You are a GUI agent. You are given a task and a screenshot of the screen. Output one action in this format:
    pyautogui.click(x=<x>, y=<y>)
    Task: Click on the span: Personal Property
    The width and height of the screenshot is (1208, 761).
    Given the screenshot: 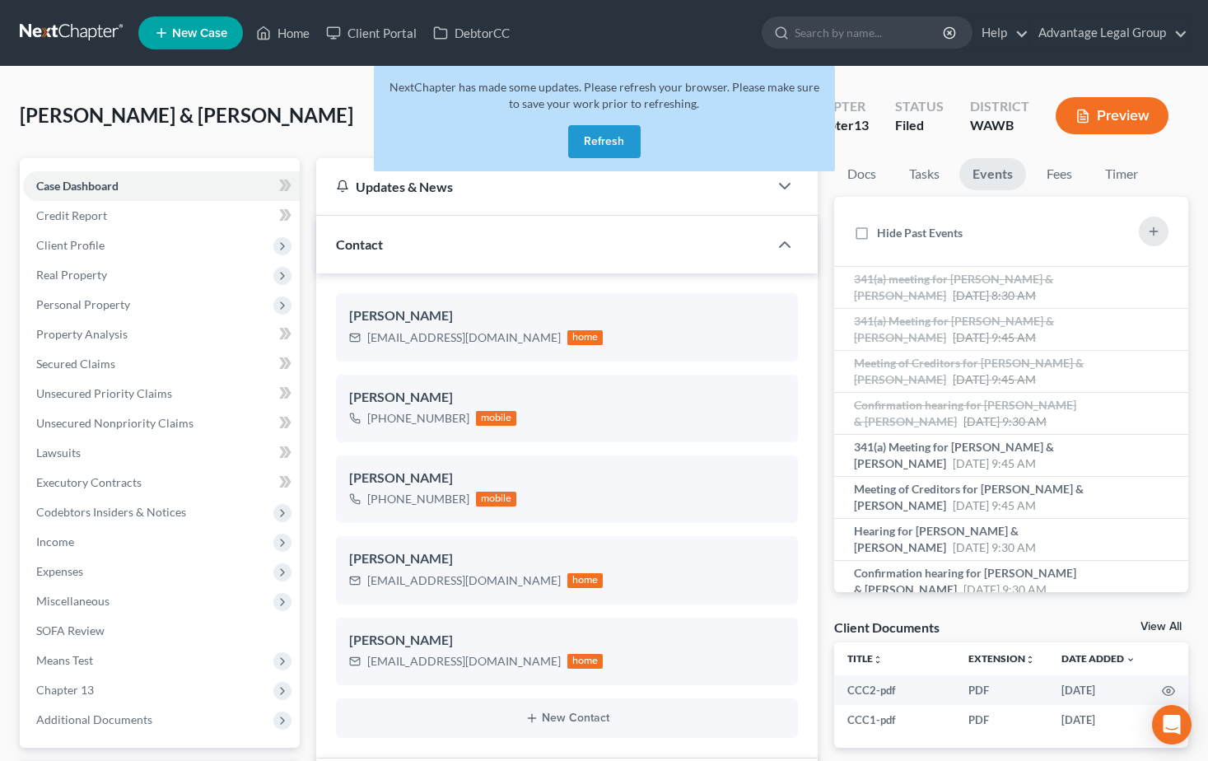 What is the action you would take?
    pyautogui.click(x=83, y=304)
    